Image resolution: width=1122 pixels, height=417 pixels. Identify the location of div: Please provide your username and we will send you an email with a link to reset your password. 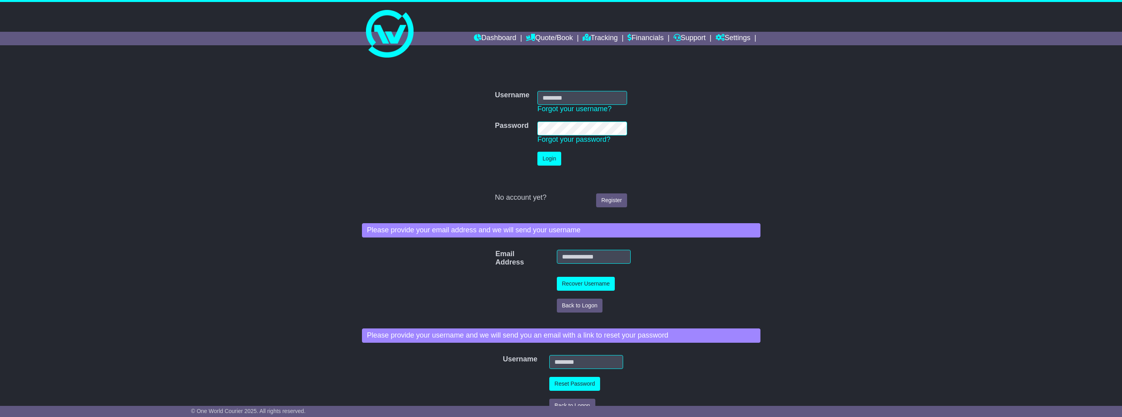
(561, 335).